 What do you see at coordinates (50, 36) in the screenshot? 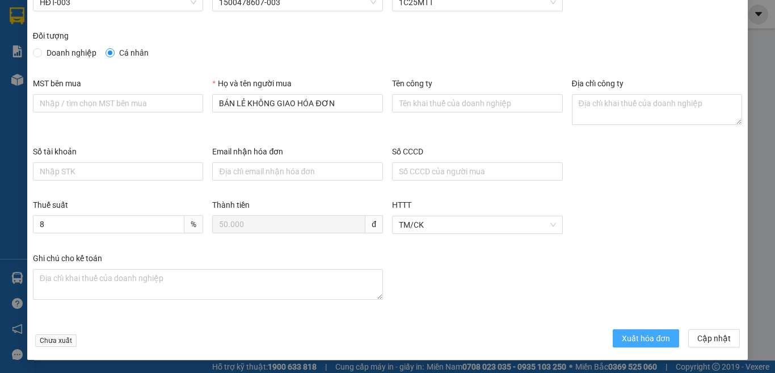
I see `label: Đối tượng` at bounding box center [50, 36].